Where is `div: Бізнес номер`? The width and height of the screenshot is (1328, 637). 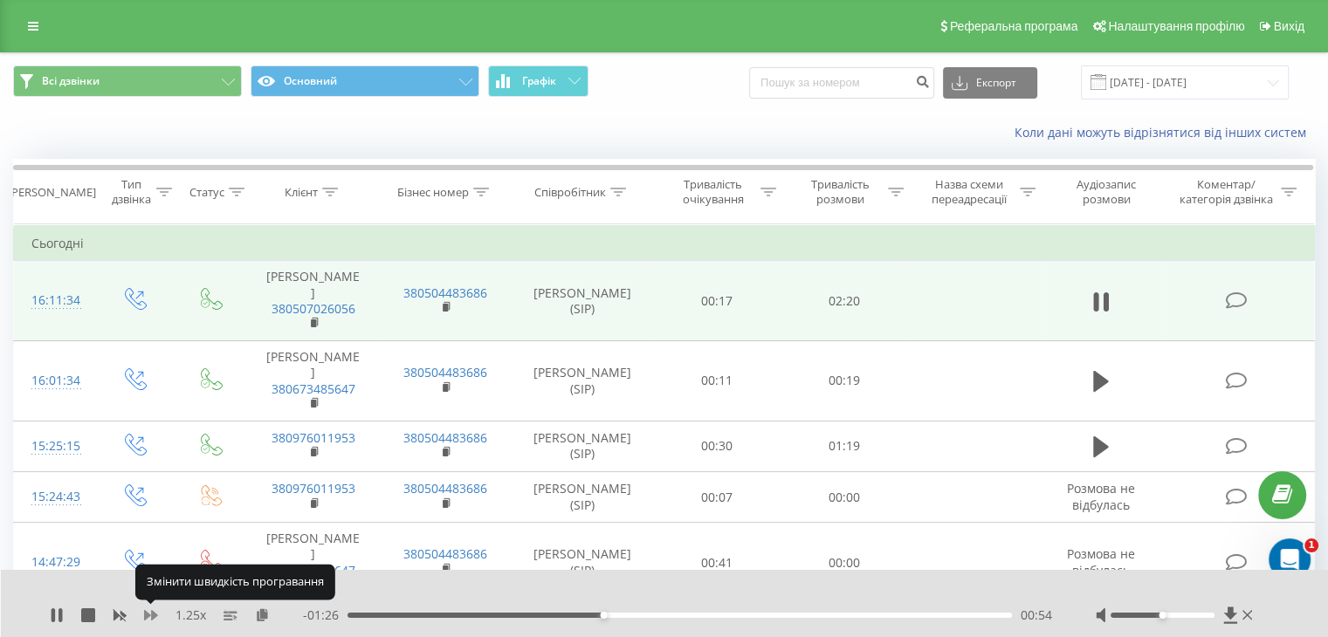
div: Бізнес номер is located at coordinates (433, 192).